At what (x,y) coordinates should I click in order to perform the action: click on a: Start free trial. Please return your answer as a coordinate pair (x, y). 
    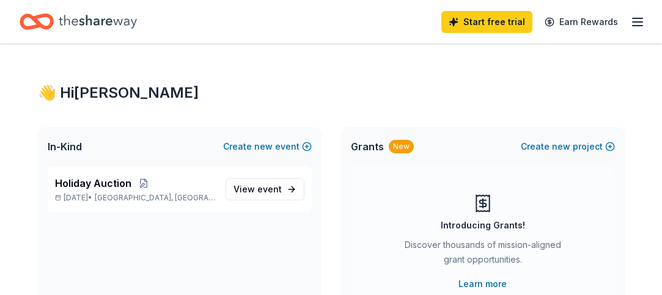
    Looking at the image, I should click on (486, 22).